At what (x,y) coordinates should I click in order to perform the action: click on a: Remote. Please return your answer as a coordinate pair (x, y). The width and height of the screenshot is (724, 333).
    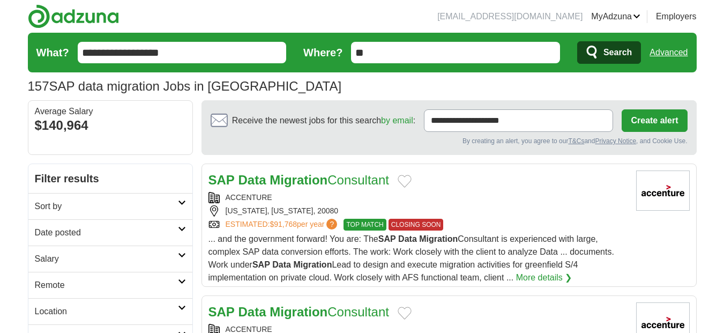
    Looking at the image, I should click on (110, 284).